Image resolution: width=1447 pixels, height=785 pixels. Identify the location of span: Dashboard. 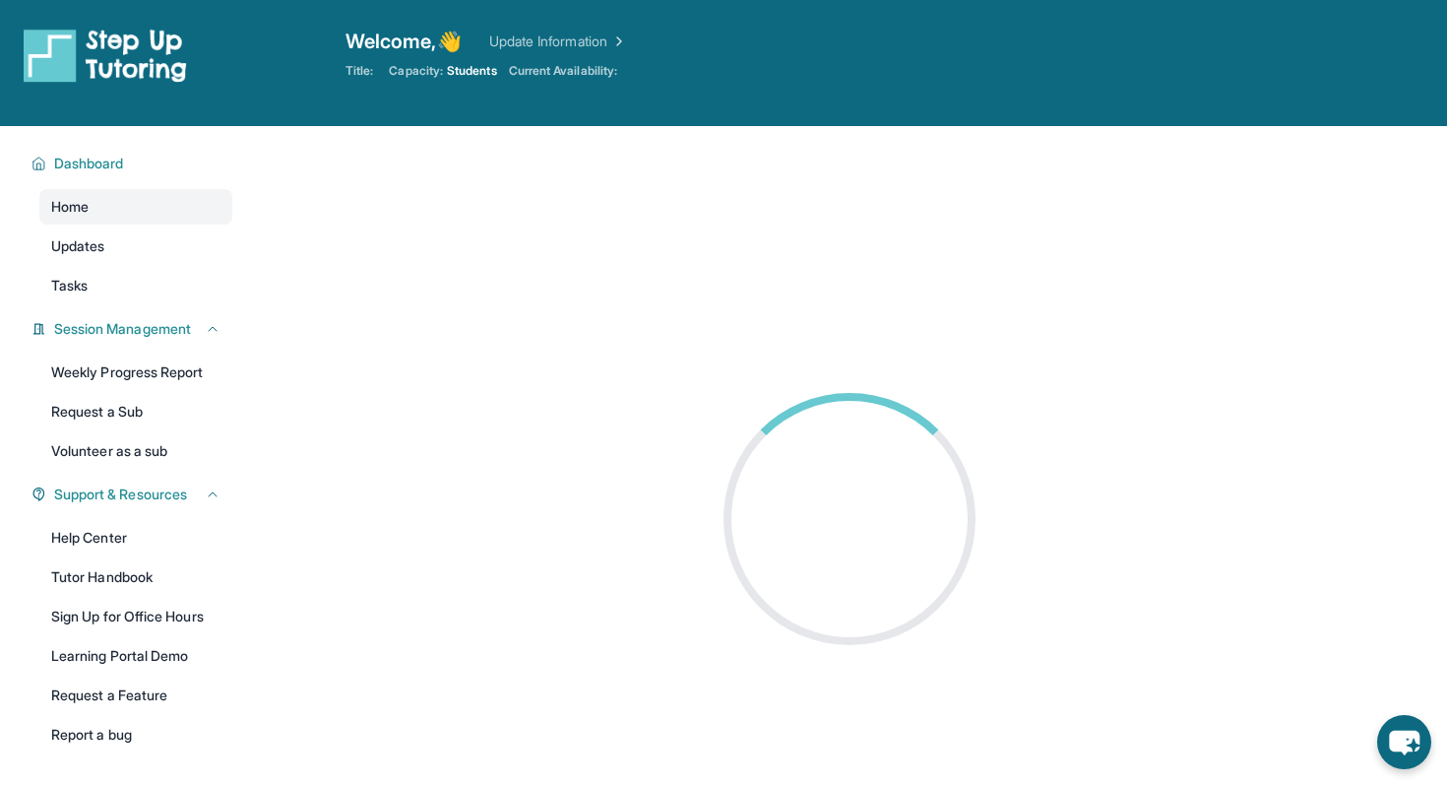
(89, 163).